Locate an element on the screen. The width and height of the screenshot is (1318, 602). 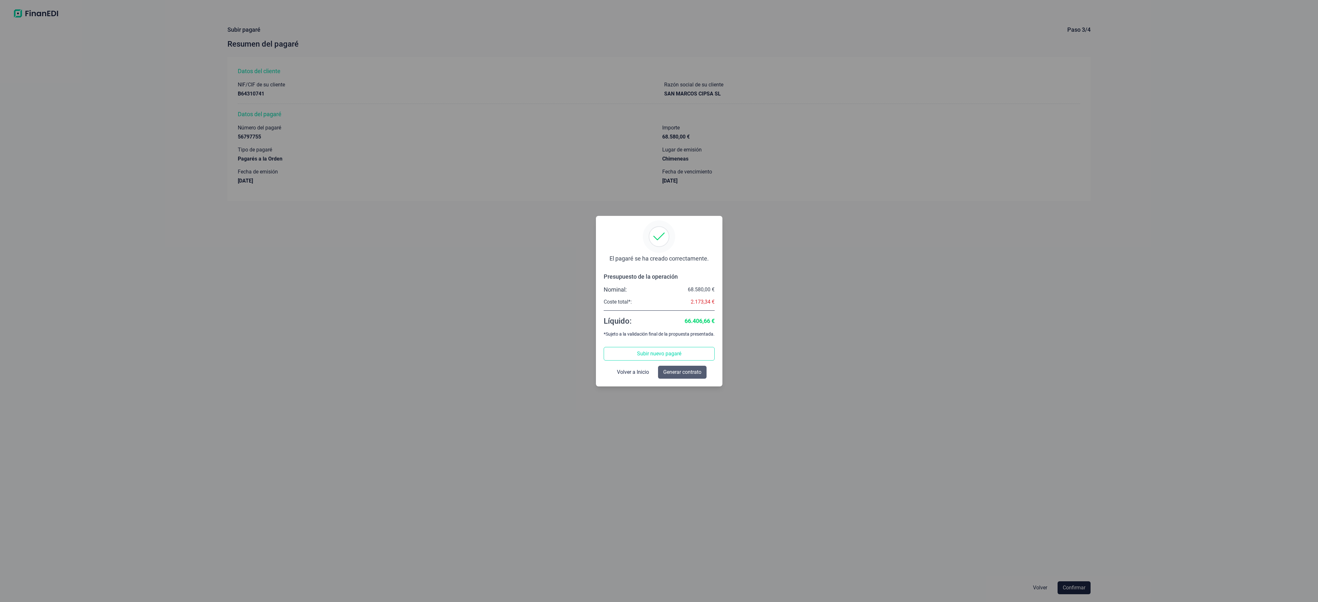
span: Subir nuevo pagaré is located at coordinates (659, 353).